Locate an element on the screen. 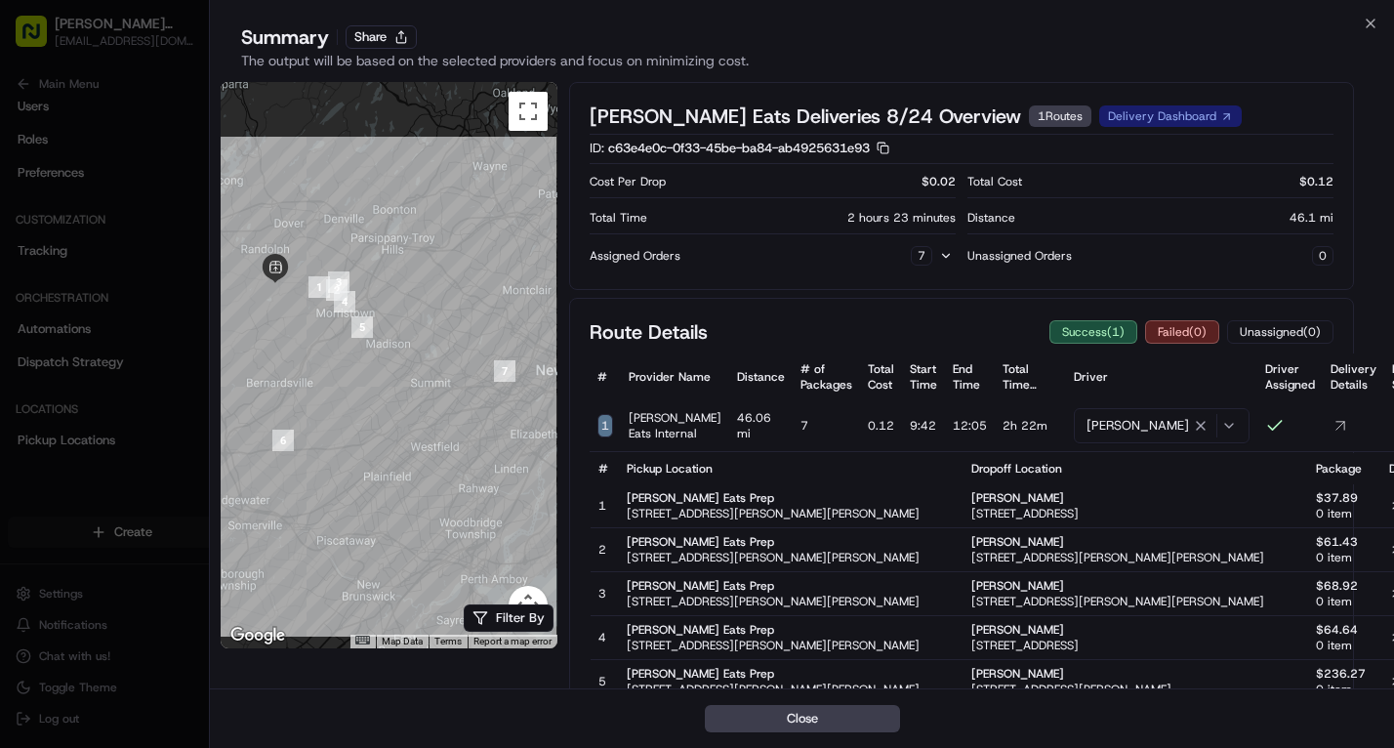 The width and height of the screenshot is (1394, 748). p: Assigned Orders is located at coordinates (635, 256).